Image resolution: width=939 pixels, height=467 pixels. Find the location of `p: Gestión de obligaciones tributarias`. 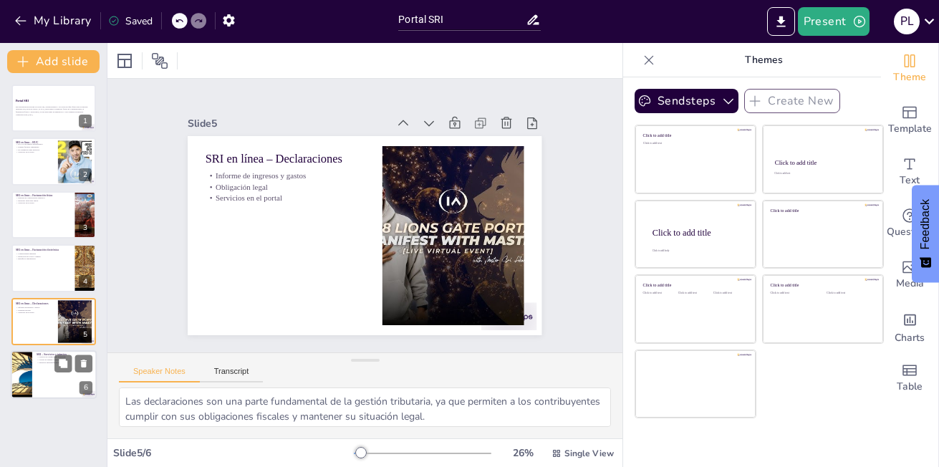

p: Gestión de obligaciones tributarias is located at coordinates (64, 358).